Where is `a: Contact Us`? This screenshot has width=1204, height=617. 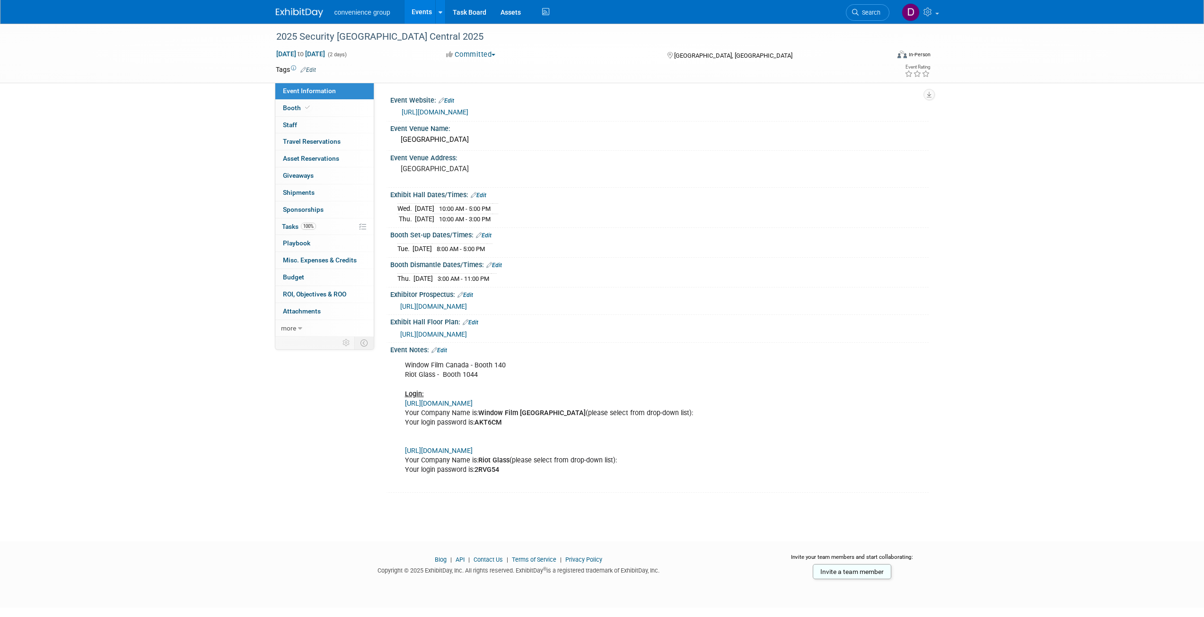
a: Contact Us is located at coordinates (488, 560).